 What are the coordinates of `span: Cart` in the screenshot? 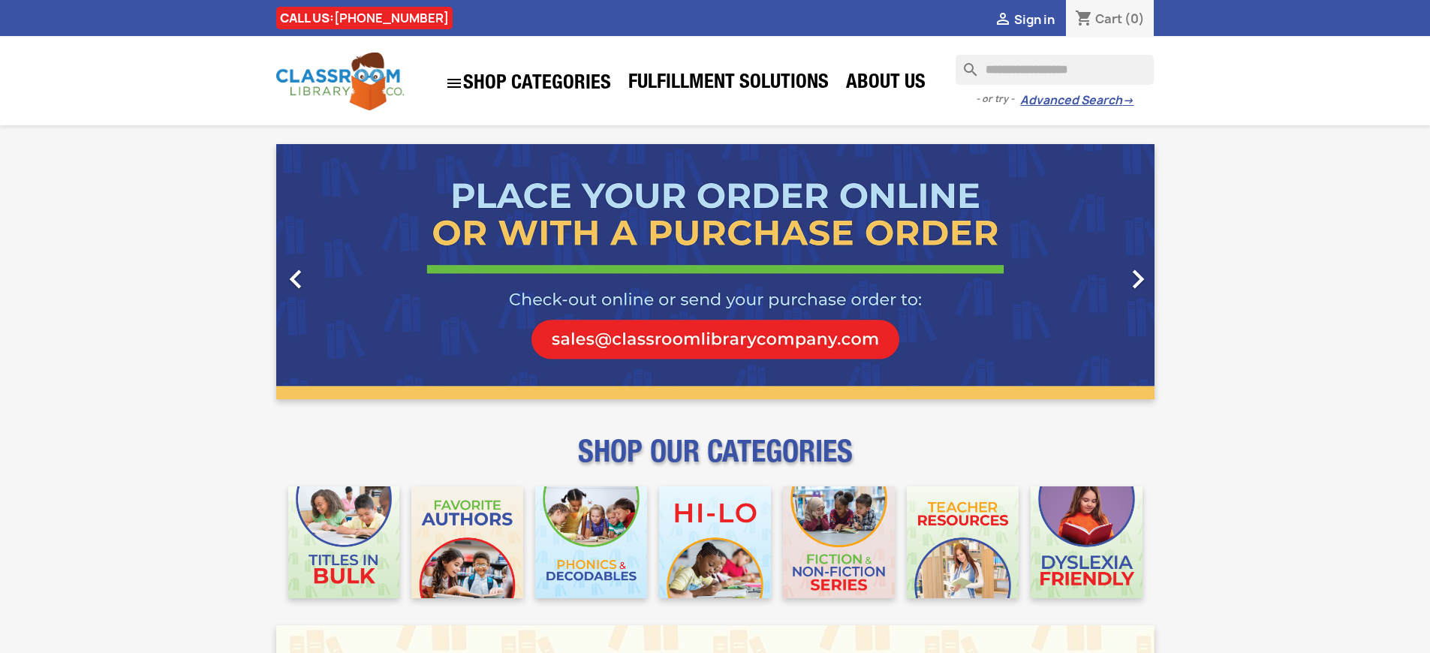 It's located at (1109, 19).